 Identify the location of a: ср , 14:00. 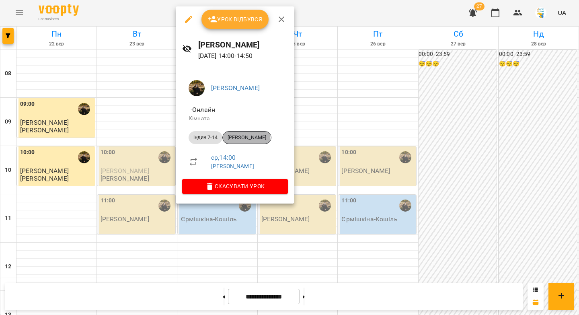
(223, 157).